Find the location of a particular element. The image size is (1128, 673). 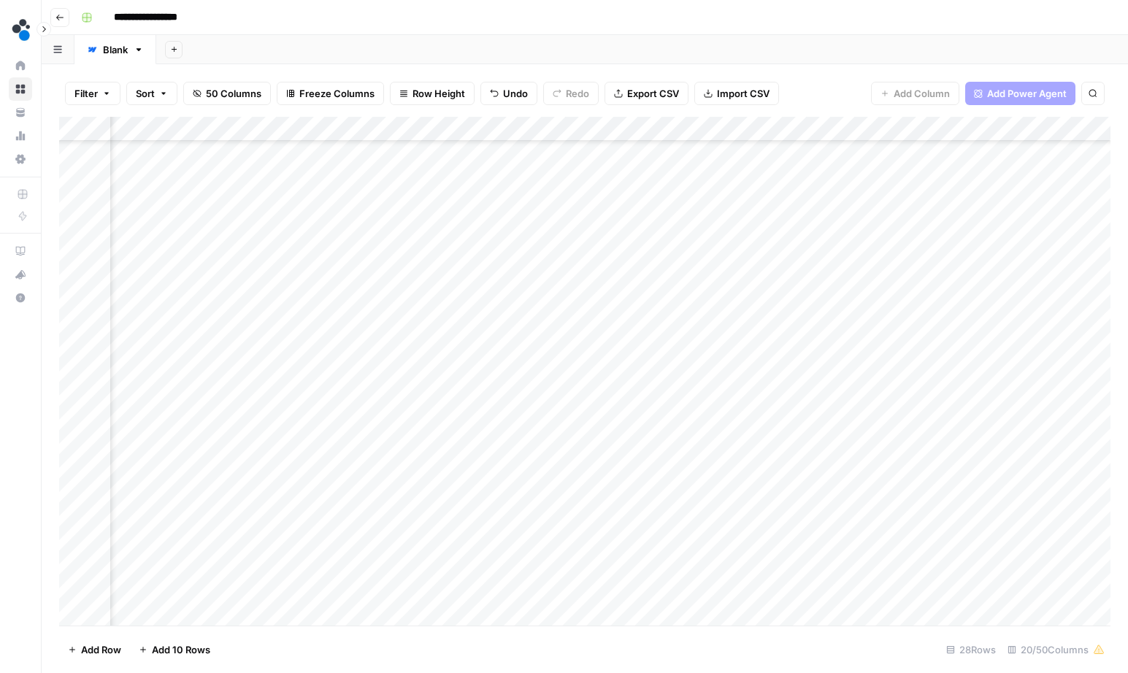

span: 50 Columns is located at coordinates (234, 93).